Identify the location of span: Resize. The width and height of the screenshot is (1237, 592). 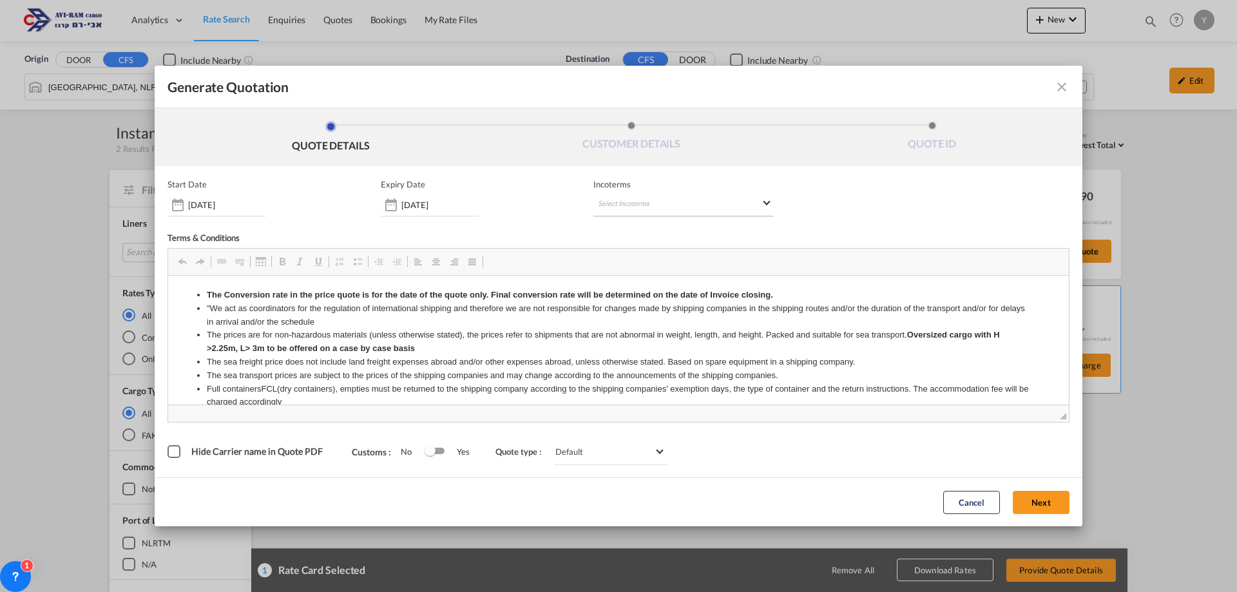
(1063, 416).